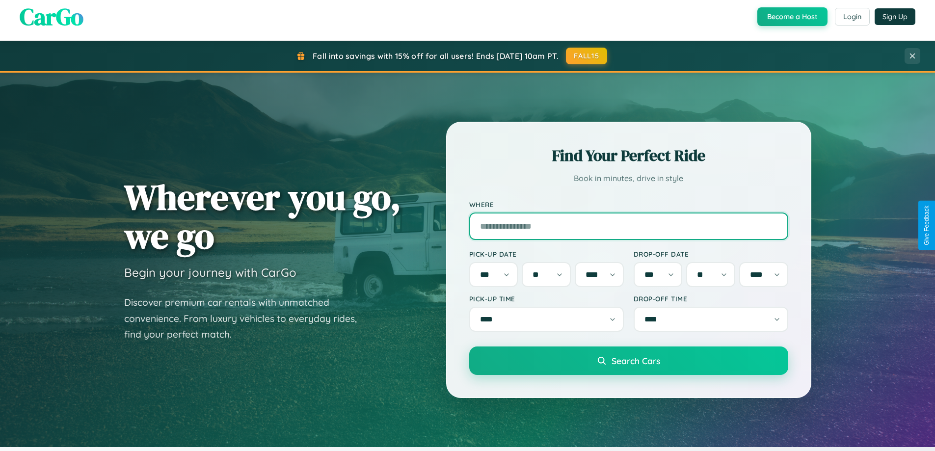  Describe the element at coordinates (711, 254) in the screenshot. I see `label: Drop-off Date` at that location.